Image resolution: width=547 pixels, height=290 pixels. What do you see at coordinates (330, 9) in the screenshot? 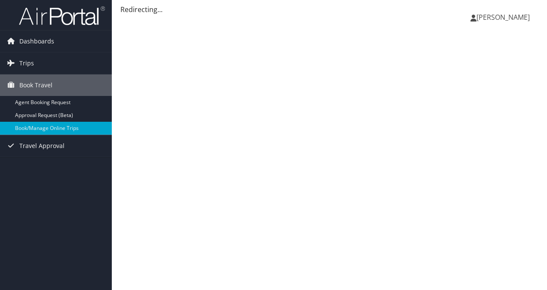
I see `div: Redirecting...` at bounding box center [330, 9].